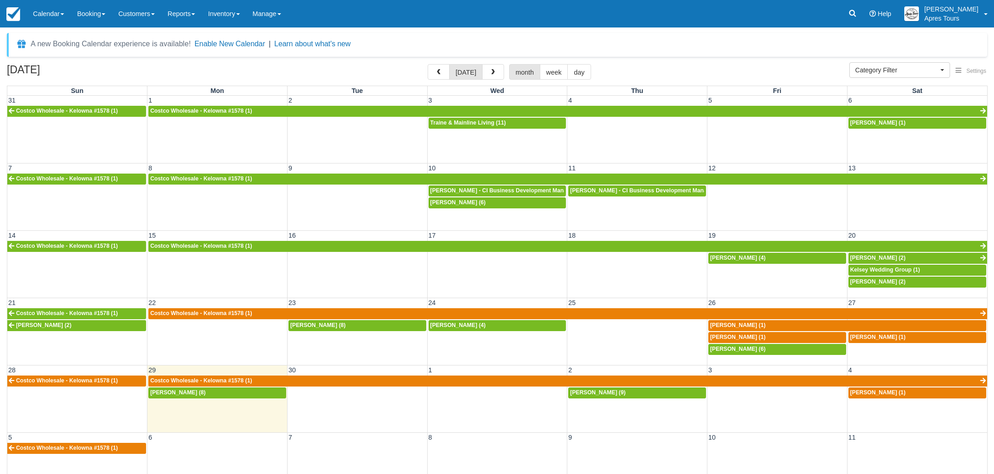 The height and width of the screenshot is (474, 994). What do you see at coordinates (712, 168) in the screenshot?
I see `span: 12` at bounding box center [712, 168].